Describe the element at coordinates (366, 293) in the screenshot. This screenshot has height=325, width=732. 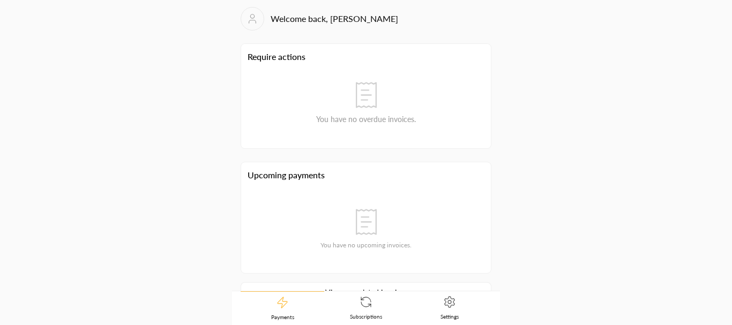
I see `a: View completed invoices` at that location.